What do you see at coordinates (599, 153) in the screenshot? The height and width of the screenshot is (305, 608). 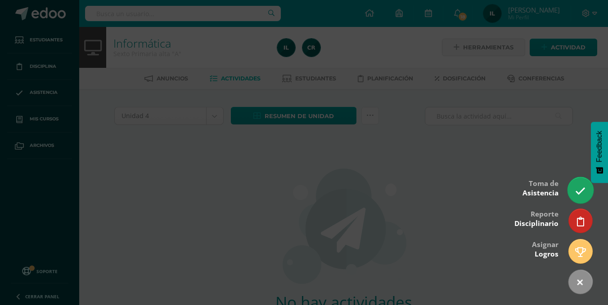 I see `button: Feedback - Mostrar encuesta` at bounding box center [599, 153].